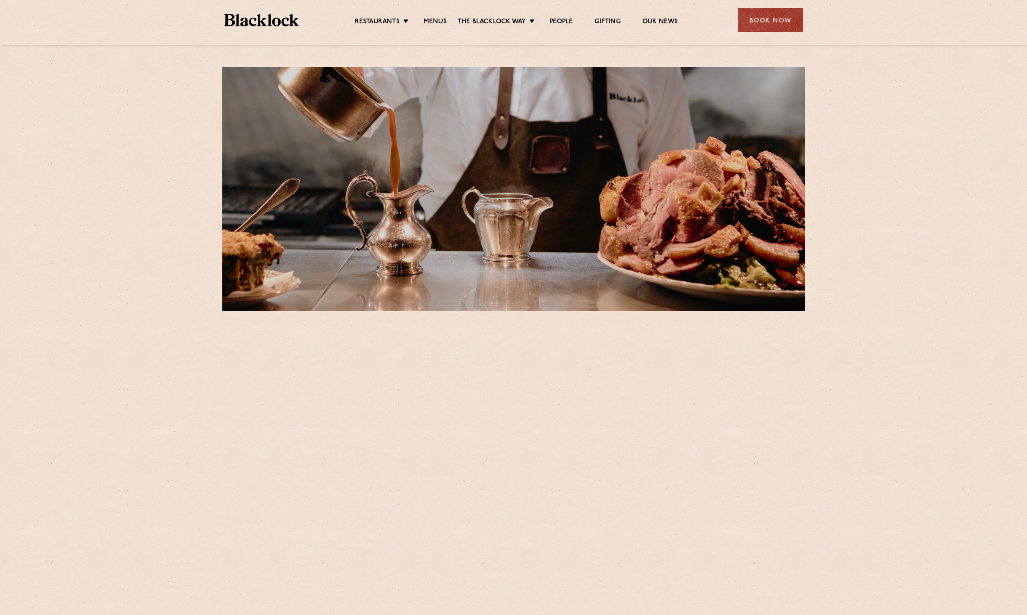 The image size is (1027, 615). Describe the element at coordinates (608, 22) in the screenshot. I see `a: Gifting` at that location.